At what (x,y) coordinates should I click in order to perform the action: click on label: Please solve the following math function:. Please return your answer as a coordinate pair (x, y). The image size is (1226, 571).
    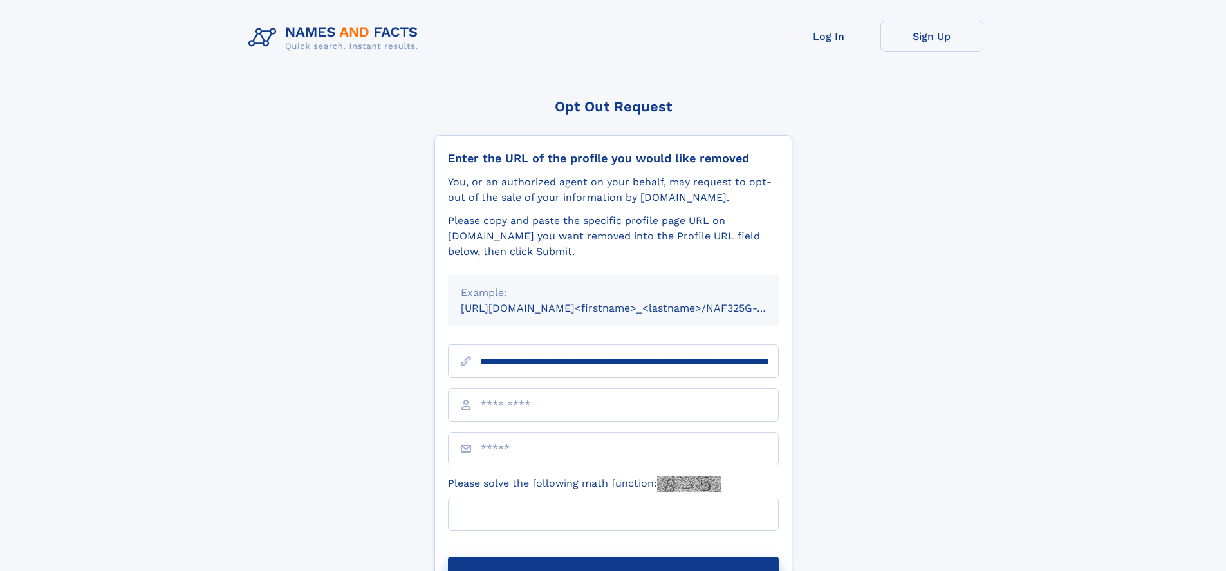
    Looking at the image, I should click on (584, 484).